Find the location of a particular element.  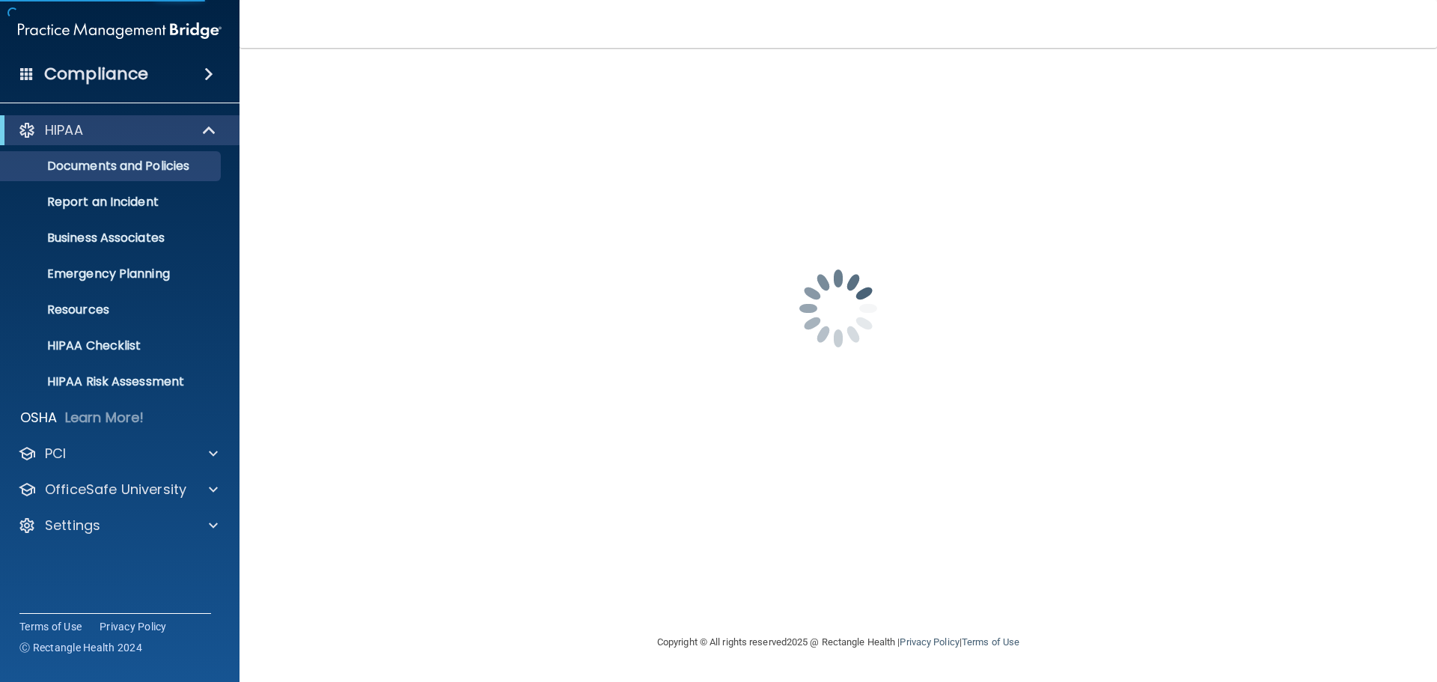

h4: Compliance is located at coordinates (96, 74).